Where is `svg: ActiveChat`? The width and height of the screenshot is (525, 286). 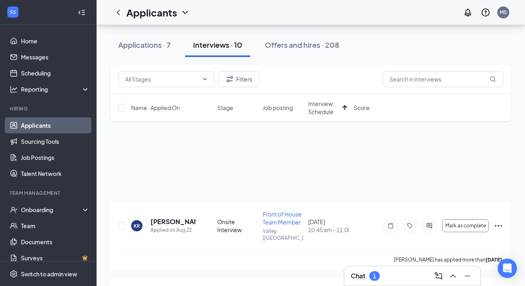
svg: ActiveChat is located at coordinates (429, 226).